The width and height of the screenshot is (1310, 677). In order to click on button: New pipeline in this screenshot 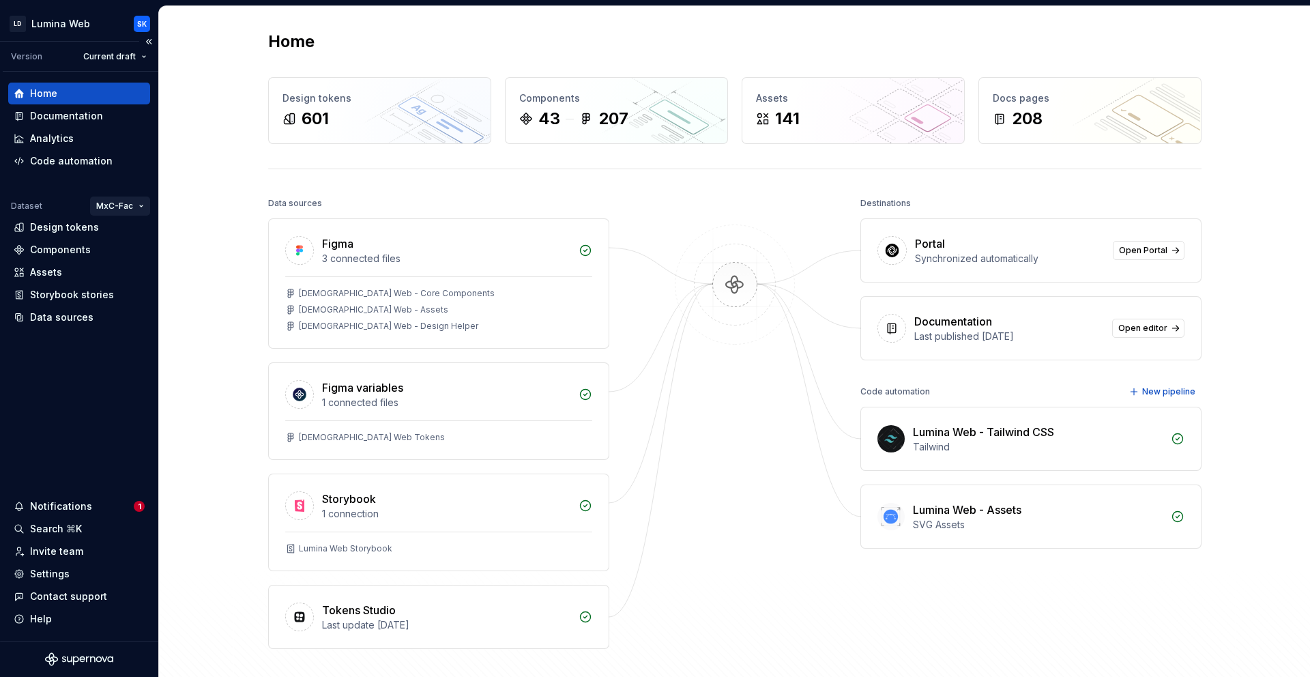, I will do `click(1163, 392)`.